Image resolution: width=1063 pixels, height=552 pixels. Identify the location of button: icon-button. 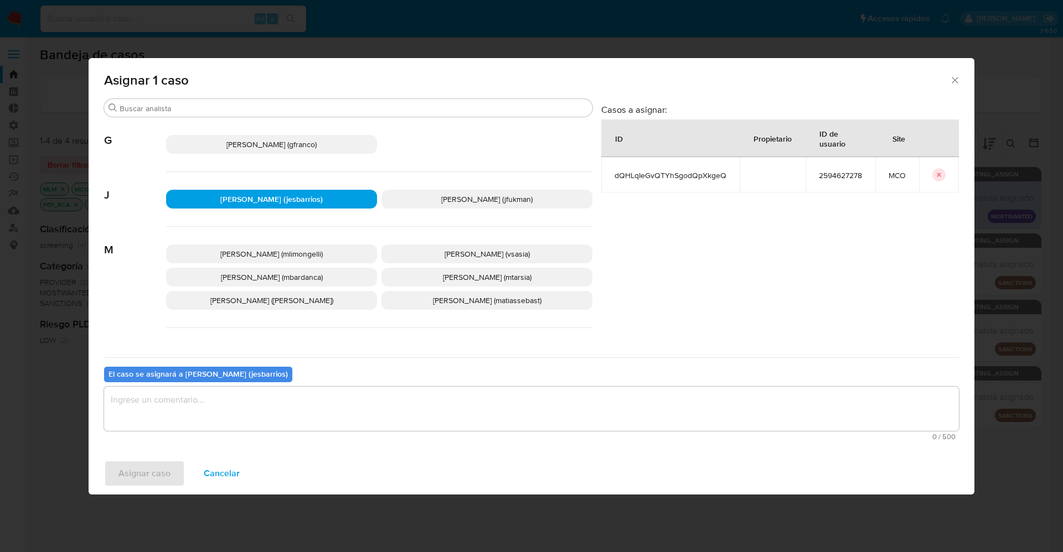
(939, 175).